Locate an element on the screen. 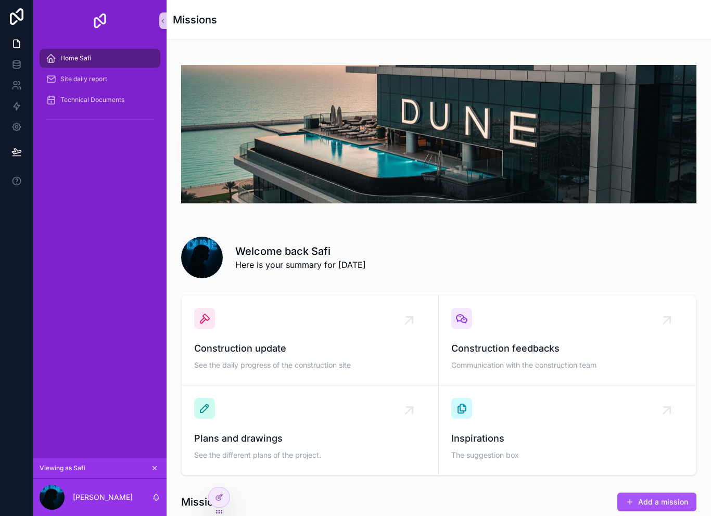 Image resolution: width=711 pixels, height=516 pixels. span: Inspirations is located at coordinates (567, 439).